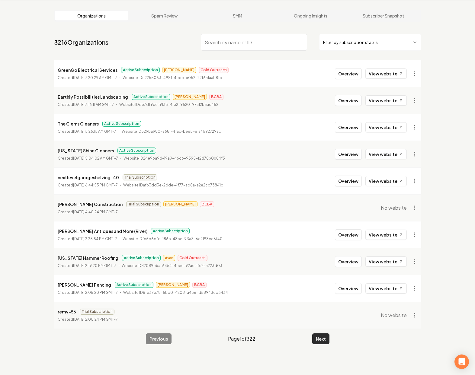 The image size is (475, 375). What do you see at coordinates (169, 258) in the screenshot?
I see `span: Avan` at bounding box center [169, 258].